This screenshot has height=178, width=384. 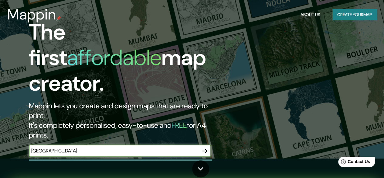 I want to click on button: About Us, so click(x=310, y=15).